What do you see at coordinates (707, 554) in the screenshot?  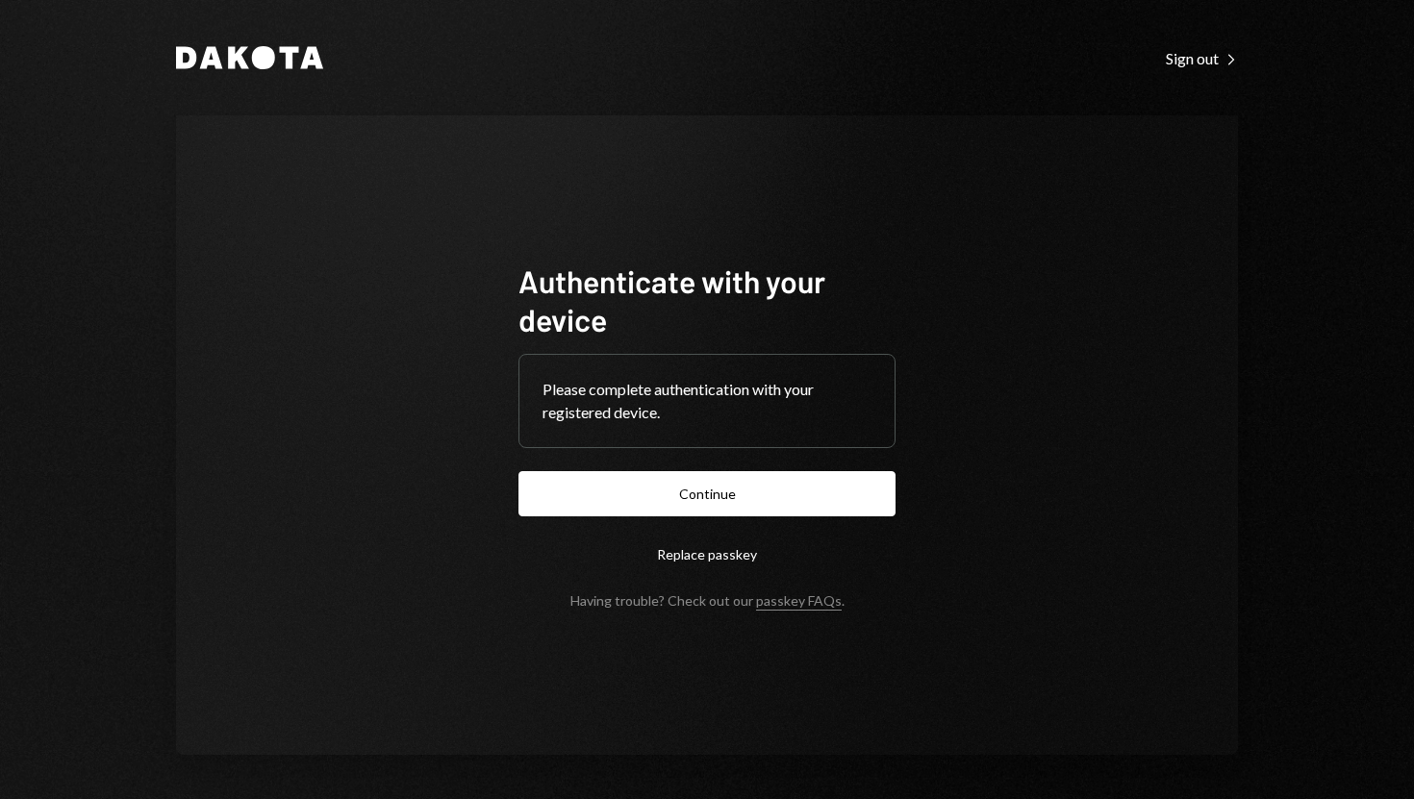 I see `button: Replace passkey` at bounding box center [707, 554].